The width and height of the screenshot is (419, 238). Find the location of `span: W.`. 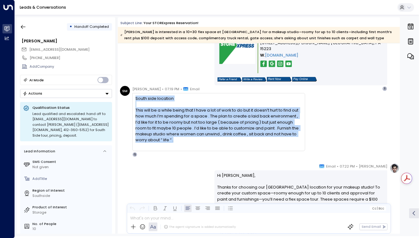

span: W. is located at coordinates (263, 55).